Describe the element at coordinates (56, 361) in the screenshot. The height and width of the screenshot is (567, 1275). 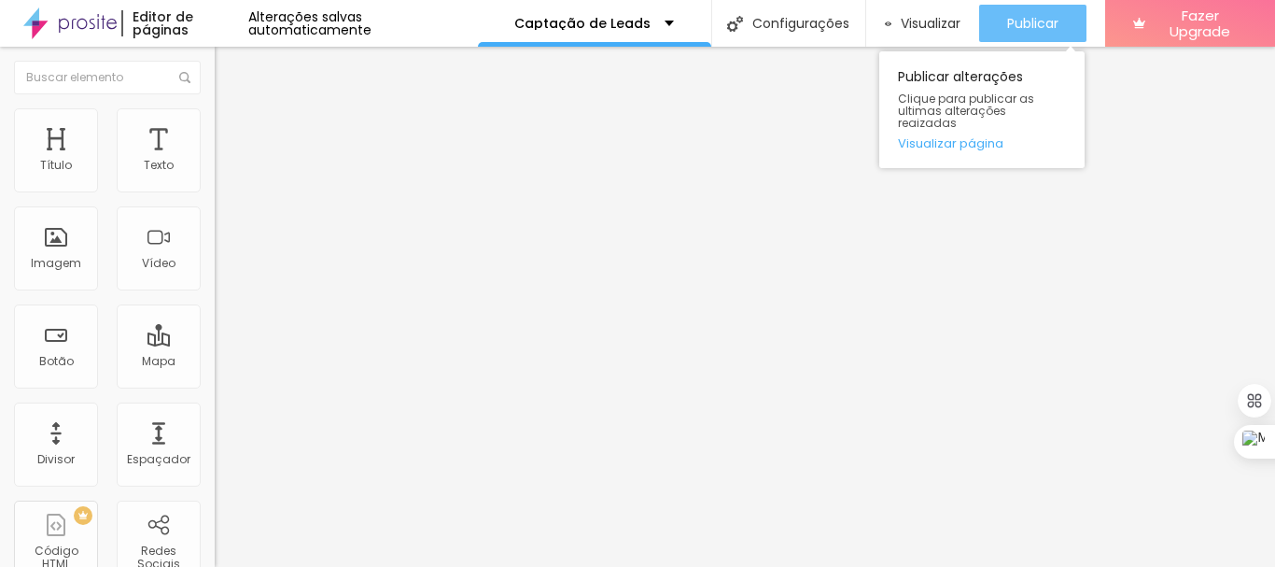
I see `div: Botão` at that location.